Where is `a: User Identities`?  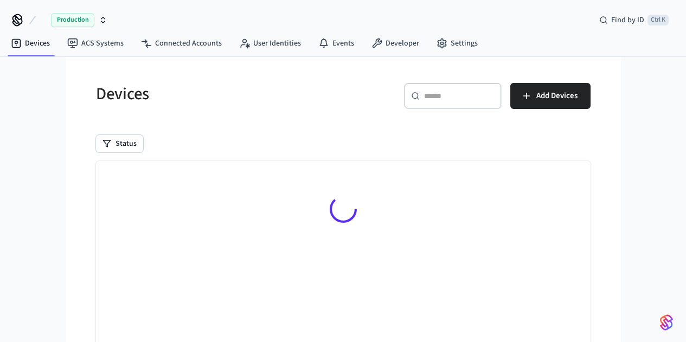
a: User Identities is located at coordinates (270, 43).